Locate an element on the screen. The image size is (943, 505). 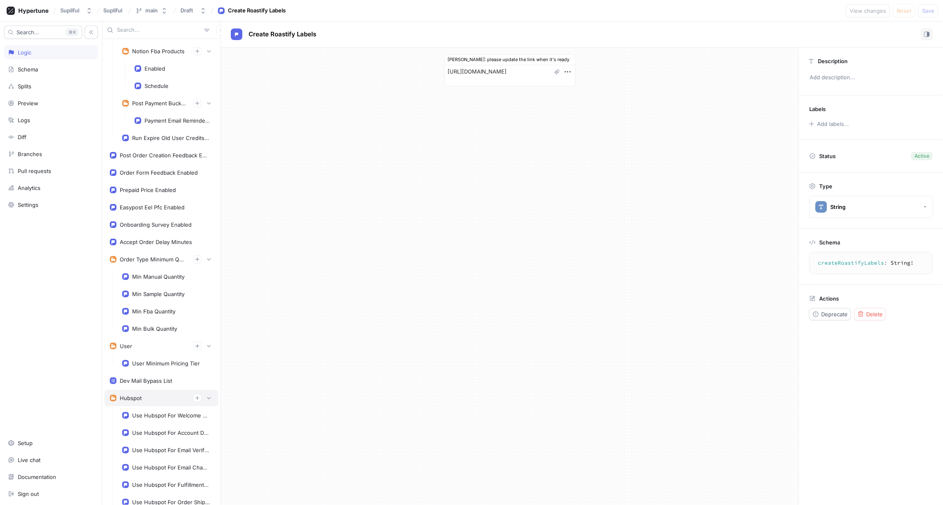
div: Post Order Creation Feedback Enabled is located at coordinates (165, 155).